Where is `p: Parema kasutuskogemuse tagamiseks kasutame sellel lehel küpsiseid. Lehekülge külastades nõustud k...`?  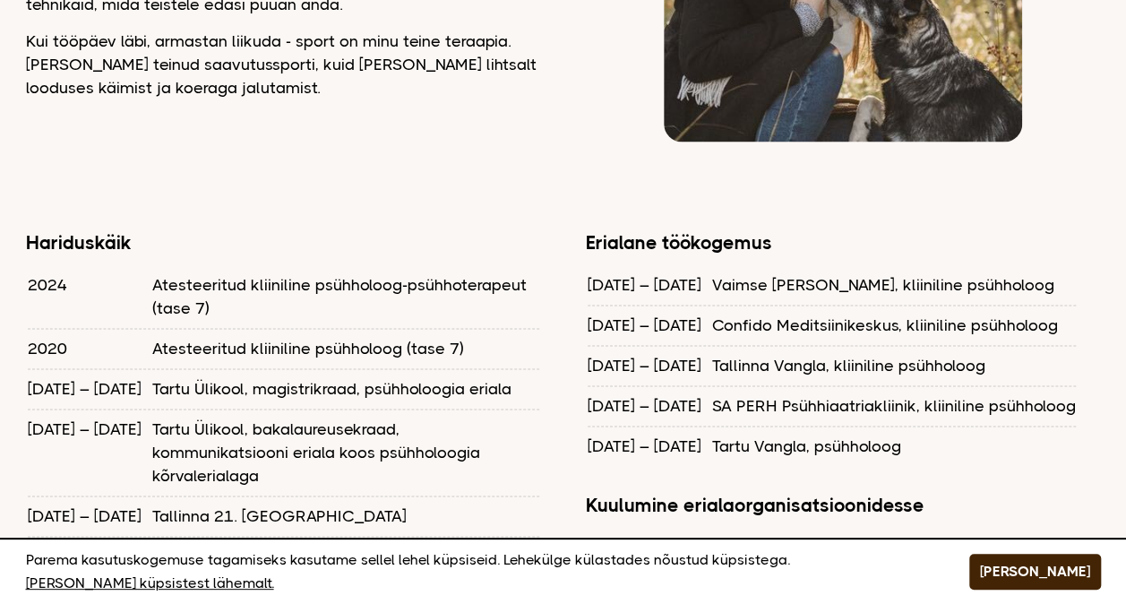 p: Parema kasutuskogemuse tagamiseks kasutame sellel lehel küpsiseid. Lehekülge külastades nõustud k... is located at coordinates (475, 571).